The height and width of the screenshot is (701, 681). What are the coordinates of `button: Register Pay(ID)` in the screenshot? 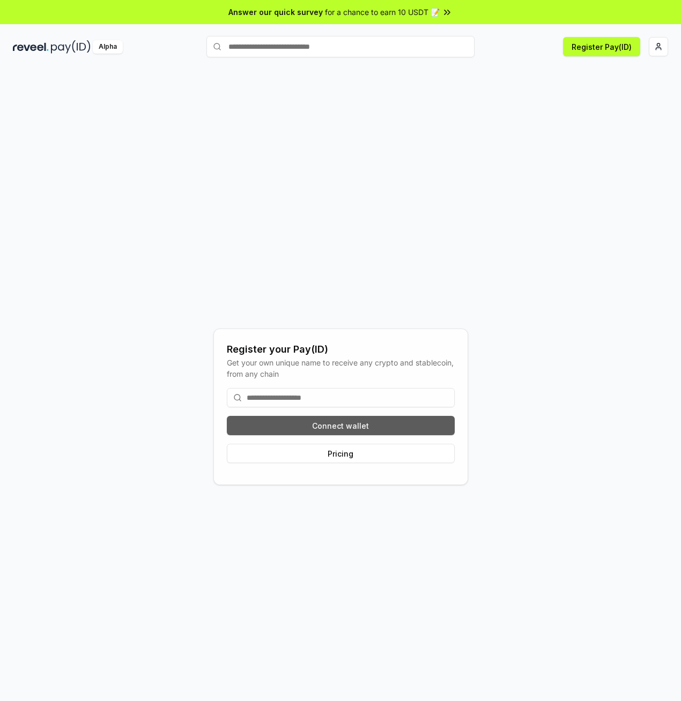 It's located at (602, 47).